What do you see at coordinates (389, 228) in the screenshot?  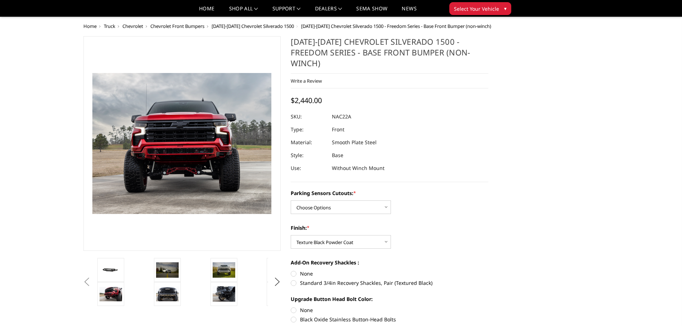 I see `label: Finish:` at bounding box center [389, 228].